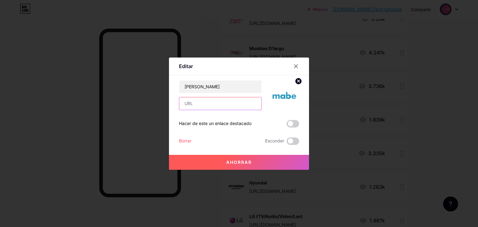  Describe the element at coordinates (239, 162) in the screenshot. I see `button: Ahorrar` at that location.